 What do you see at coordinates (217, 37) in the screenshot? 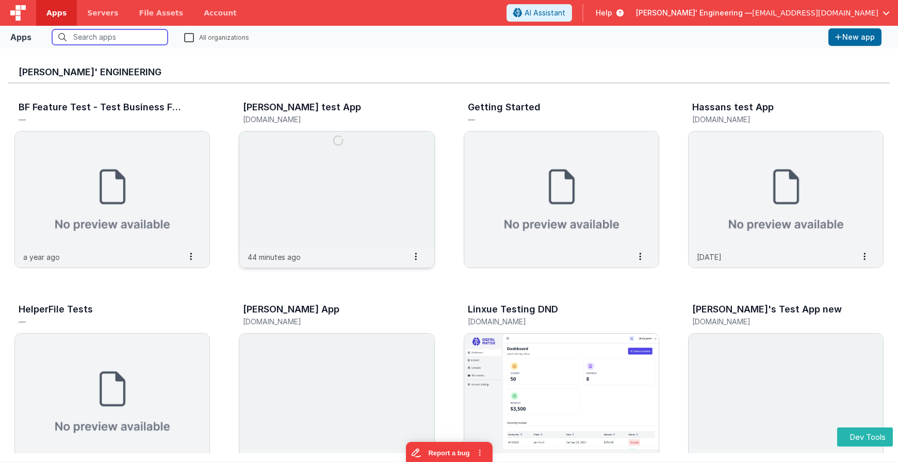
I see `label: All organizations` at bounding box center [217, 37].